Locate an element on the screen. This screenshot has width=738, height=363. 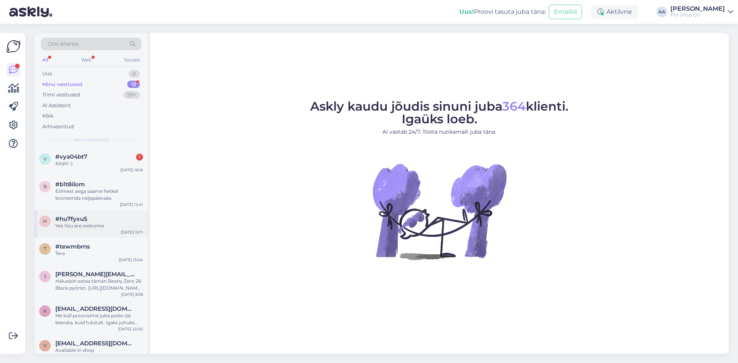
div: 1 is located at coordinates (140, 157).